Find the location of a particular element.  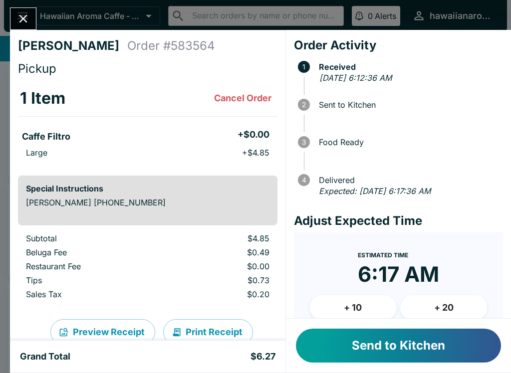

span: Received is located at coordinates (408, 67).